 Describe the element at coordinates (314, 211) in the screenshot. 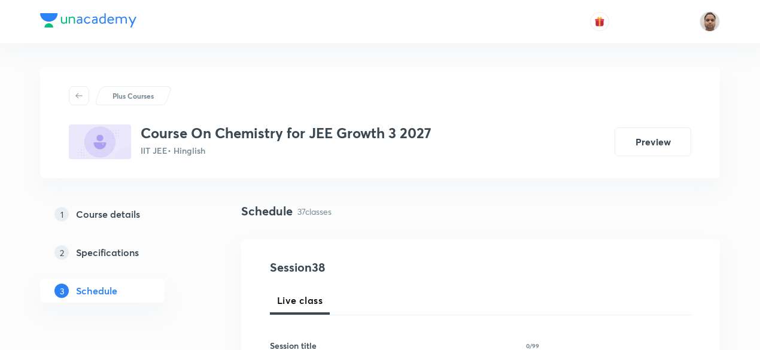

I see `p: 37 classes` at that location.